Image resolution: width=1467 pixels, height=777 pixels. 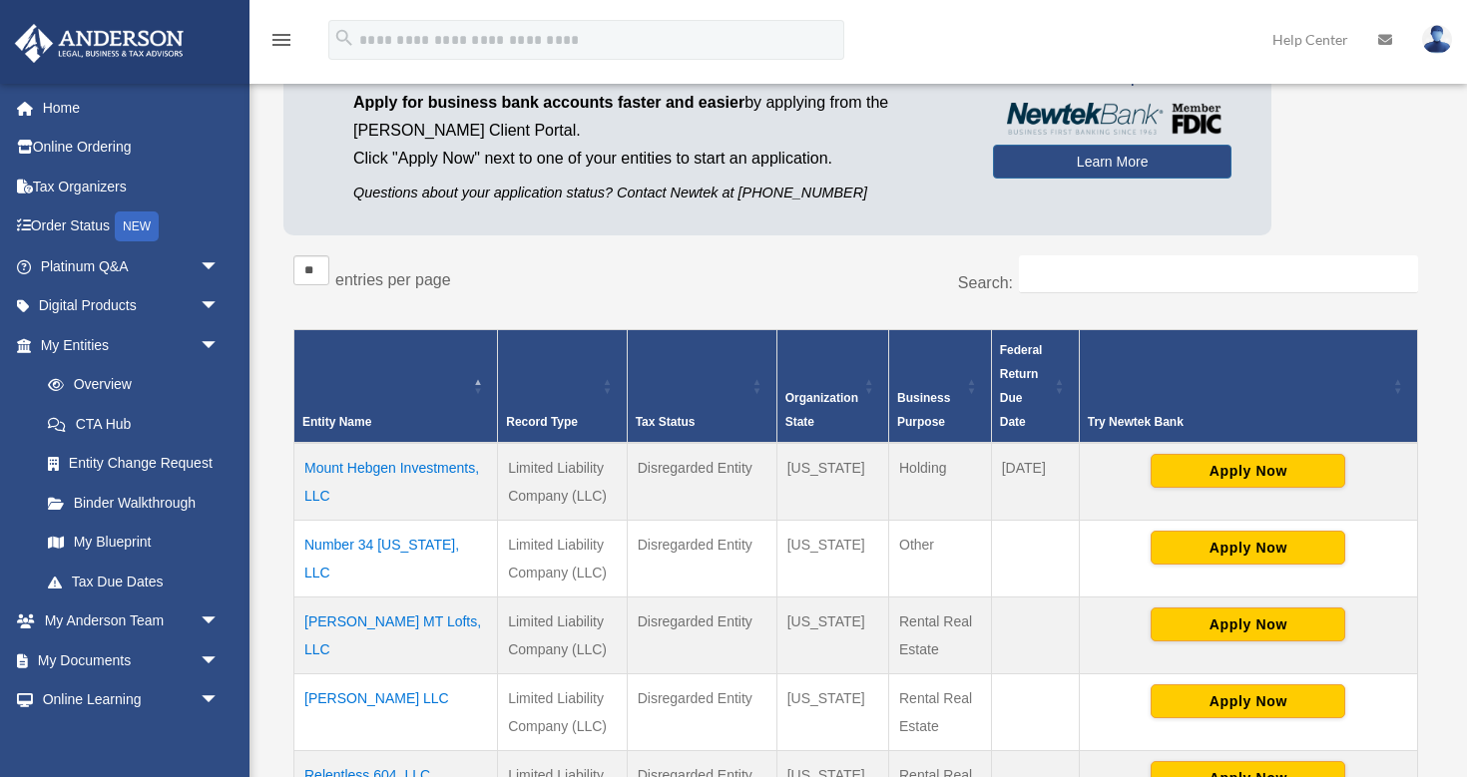 What do you see at coordinates (134, 543) in the screenshot?
I see `a: My Blueprint` at bounding box center [134, 543].